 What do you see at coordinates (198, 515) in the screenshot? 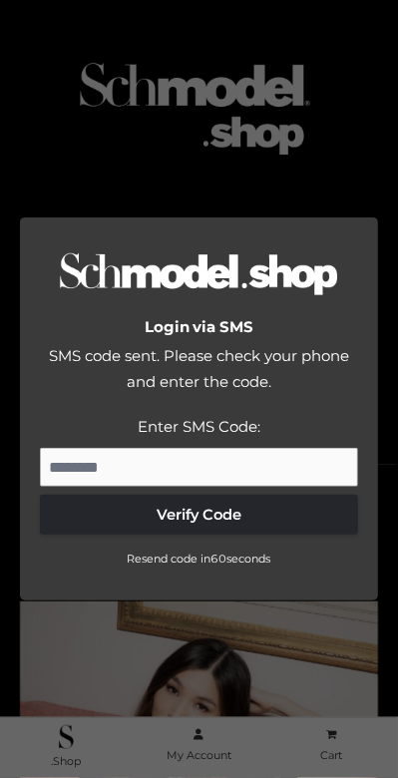
I see `button: Verify Code` at bounding box center [198, 515].